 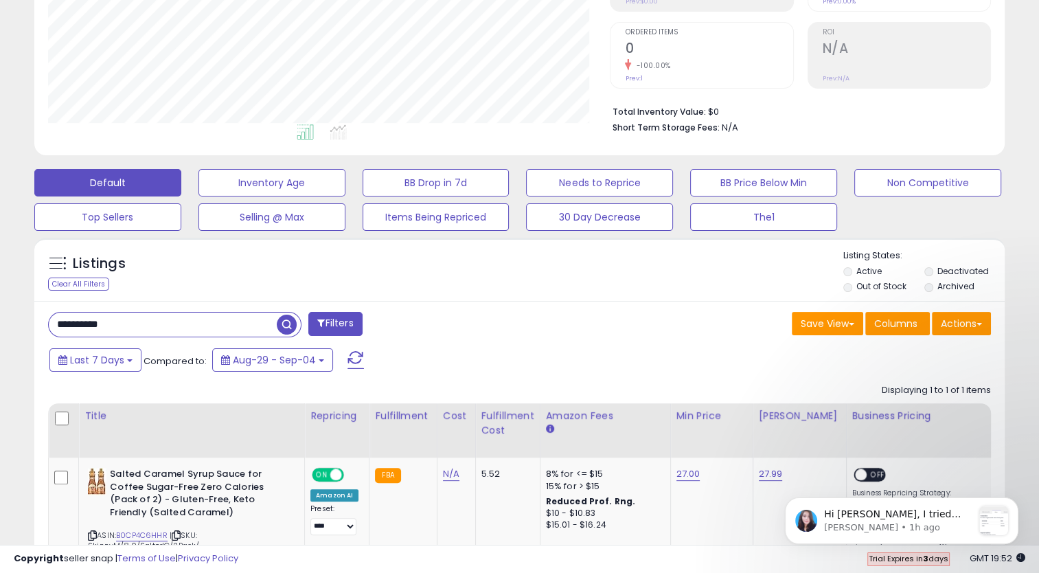 I want to click on span: Last 7 Days, so click(x=97, y=360).